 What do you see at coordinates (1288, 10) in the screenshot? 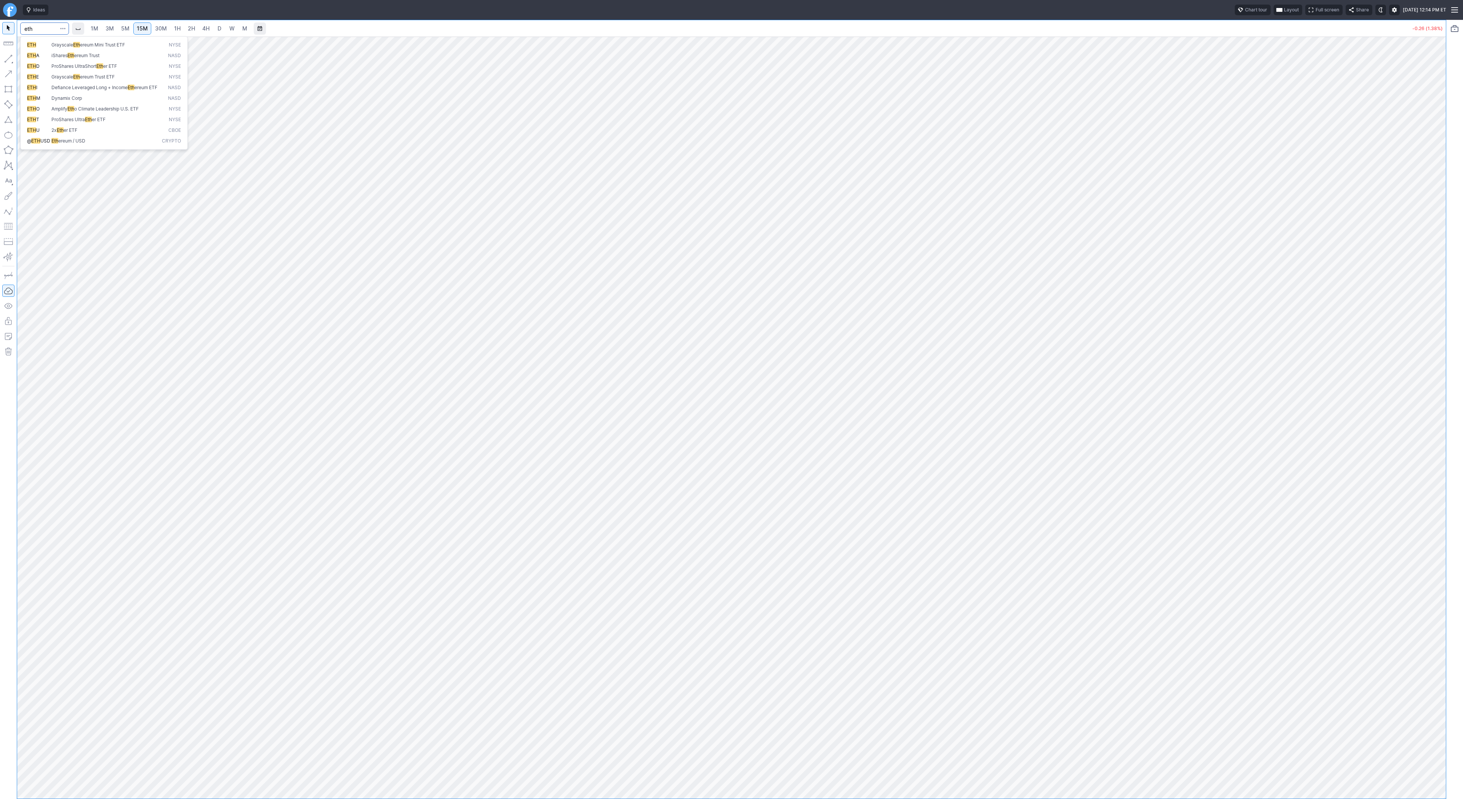
I see `button: Layout` at bounding box center [1288, 10].